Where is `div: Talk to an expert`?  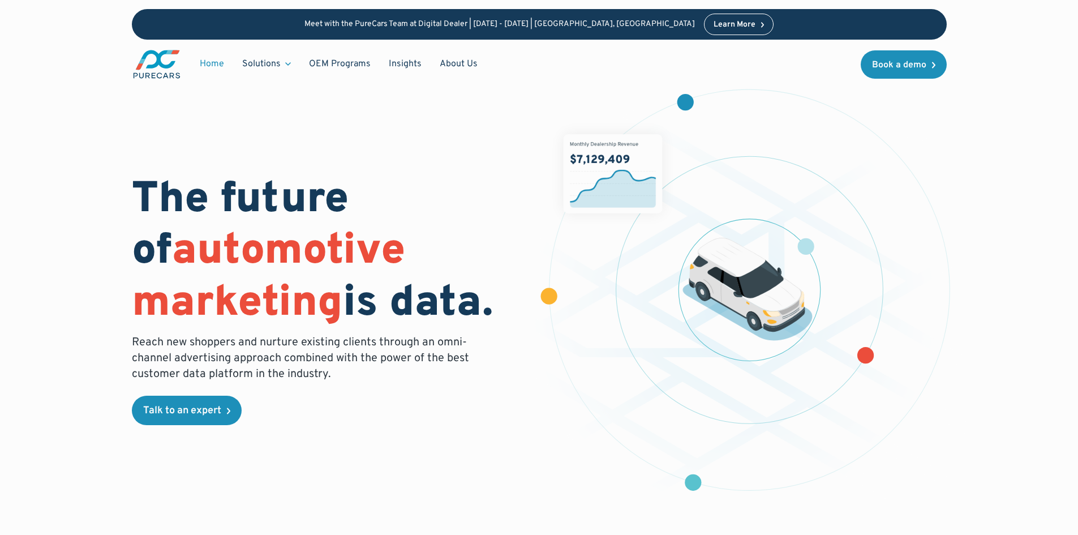 div: Talk to an expert is located at coordinates (182, 411).